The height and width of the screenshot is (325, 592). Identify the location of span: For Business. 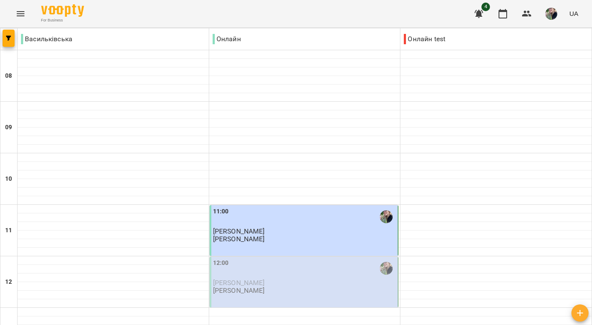
(63, 20).